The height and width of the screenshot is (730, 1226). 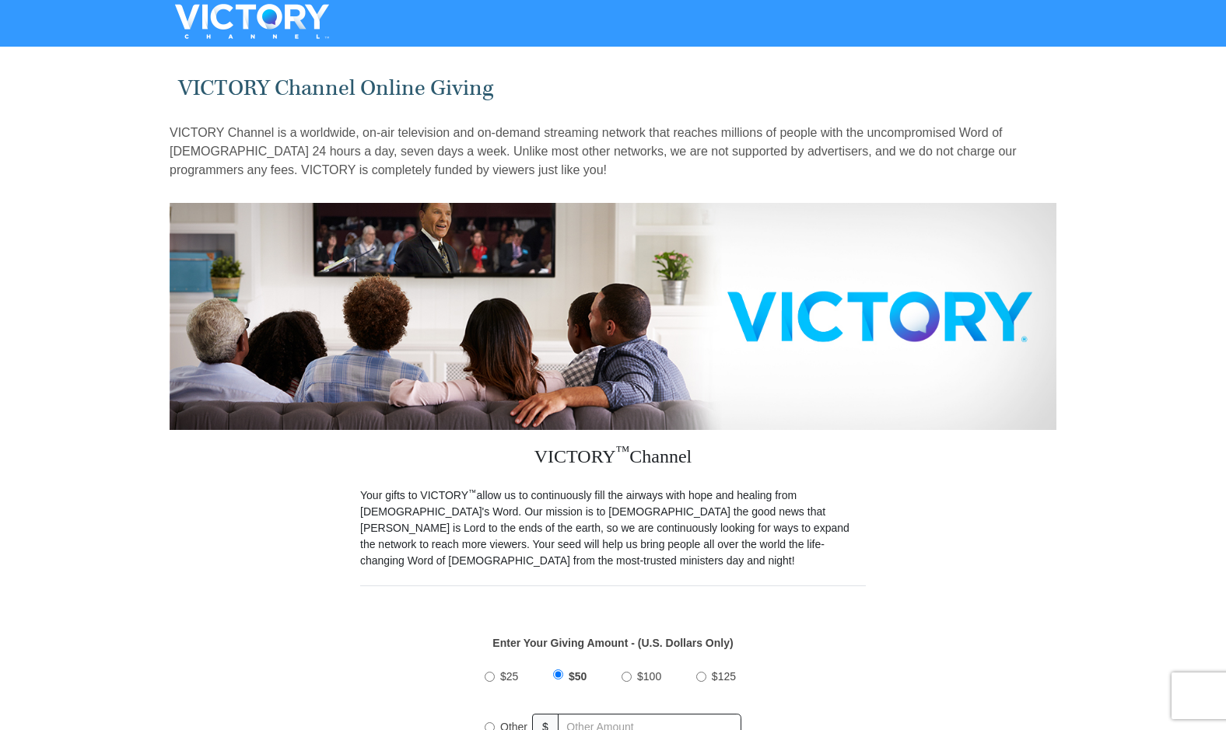 I want to click on span: $125, so click(x=723, y=677).